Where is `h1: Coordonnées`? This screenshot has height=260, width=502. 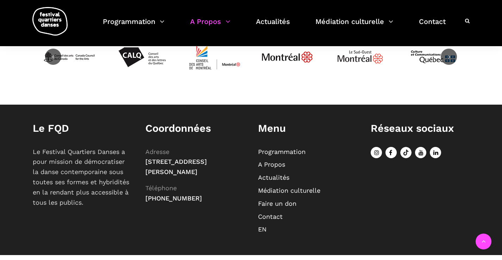
h1: Coordonnées is located at coordinates (195, 128).